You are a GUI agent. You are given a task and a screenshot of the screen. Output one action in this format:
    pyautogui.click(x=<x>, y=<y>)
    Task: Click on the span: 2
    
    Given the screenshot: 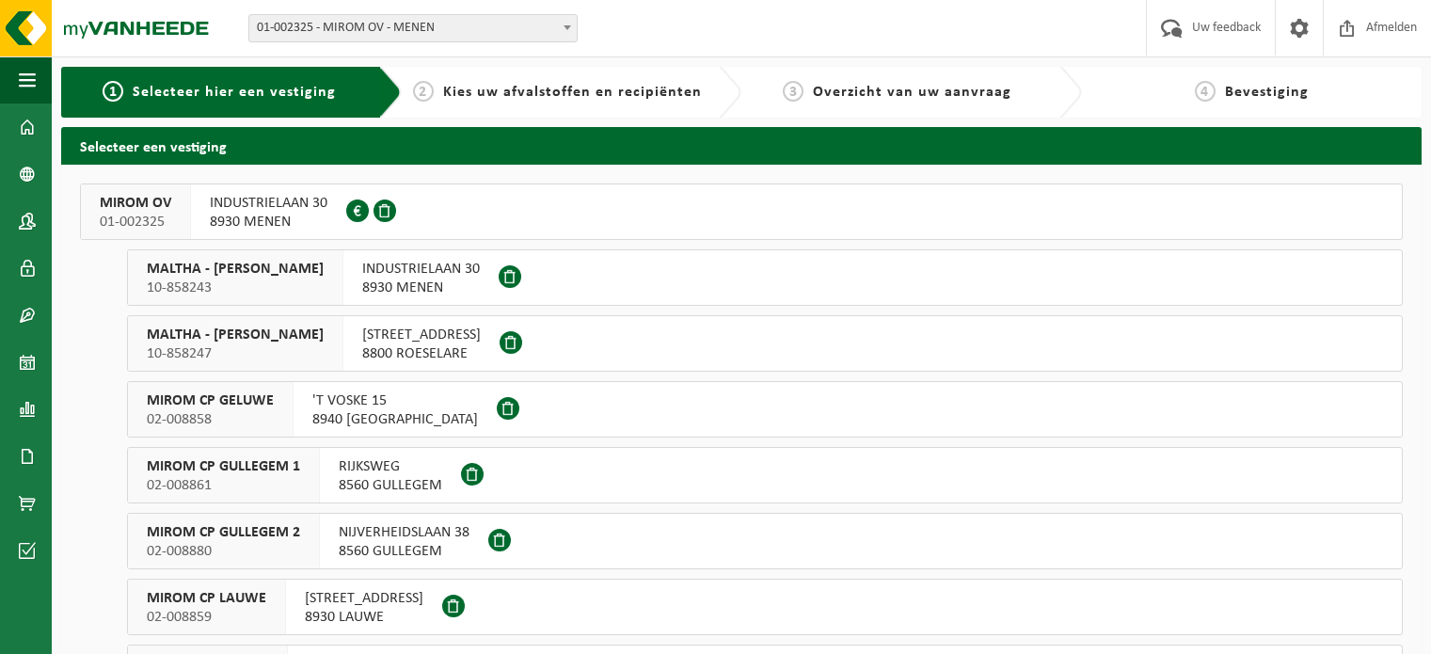 What is the action you would take?
    pyautogui.click(x=423, y=91)
    